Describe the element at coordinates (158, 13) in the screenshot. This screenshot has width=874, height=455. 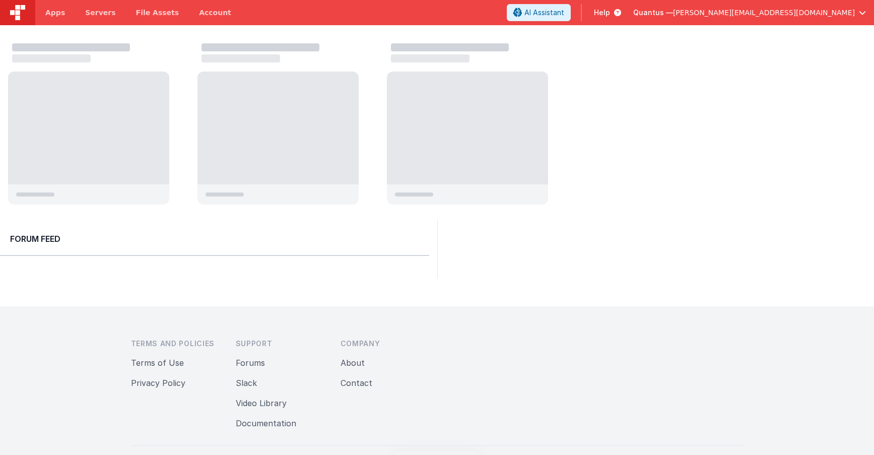
I see `span: File Assets` at that location.